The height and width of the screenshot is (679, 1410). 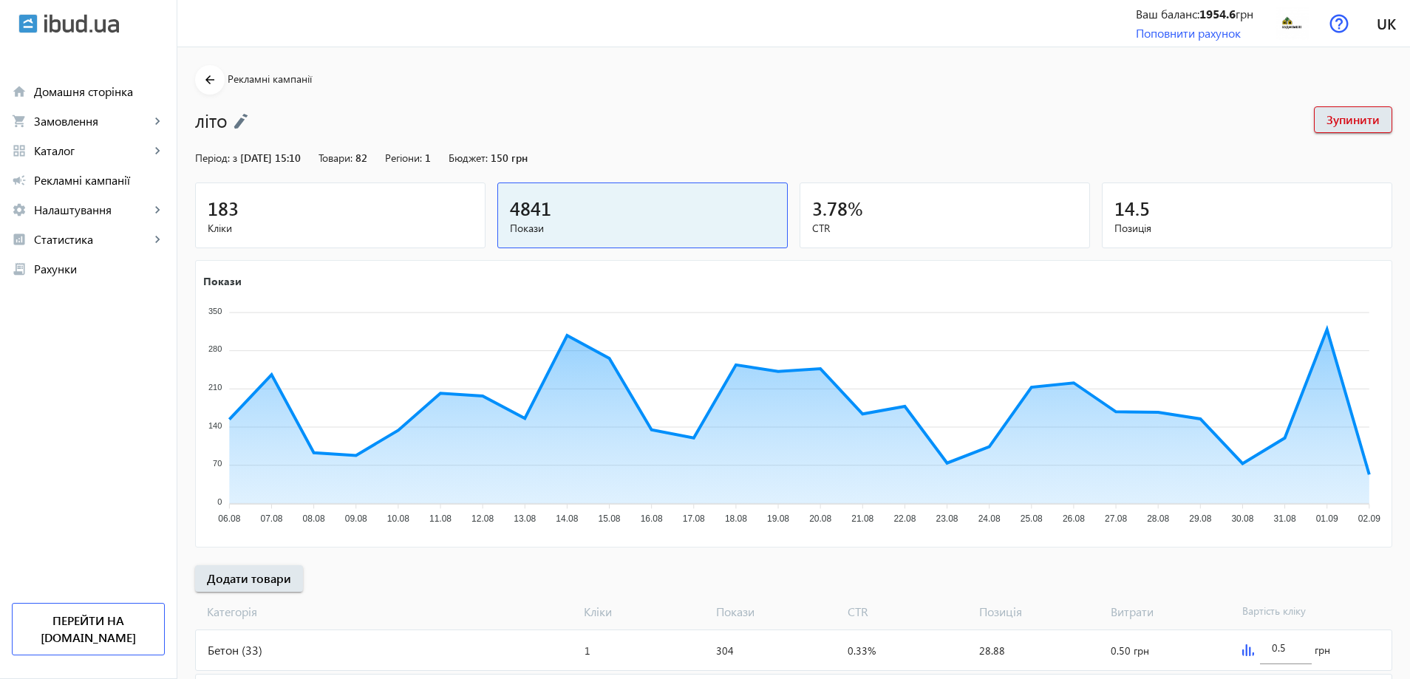 What do you see at coordinates (99, 92) in the screenshot?
I see `span: Домашня сторінка` at bounding box center [99, 92].